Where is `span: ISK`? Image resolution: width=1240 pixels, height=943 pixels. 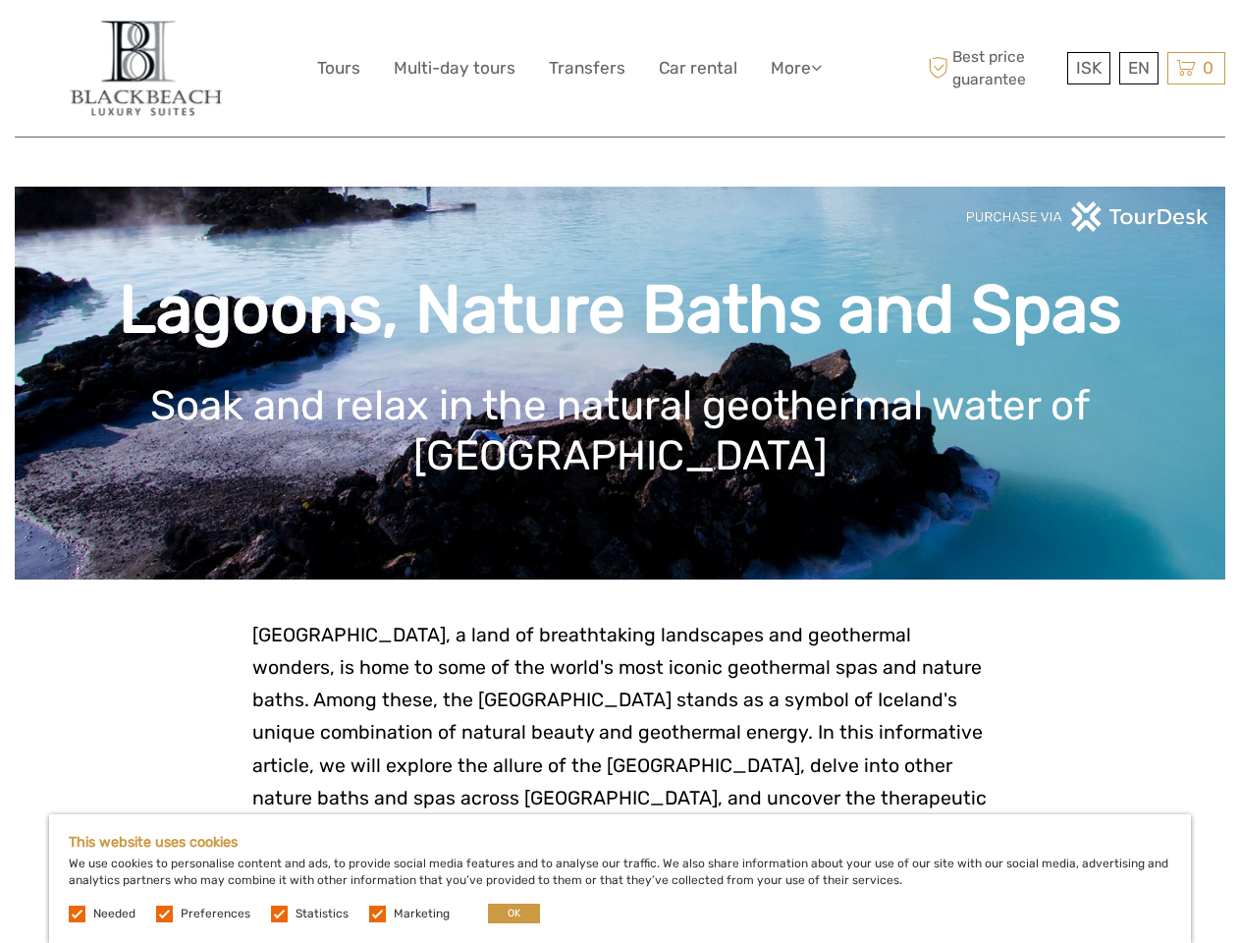
span: ISK is located at coordinates (1089, 68).